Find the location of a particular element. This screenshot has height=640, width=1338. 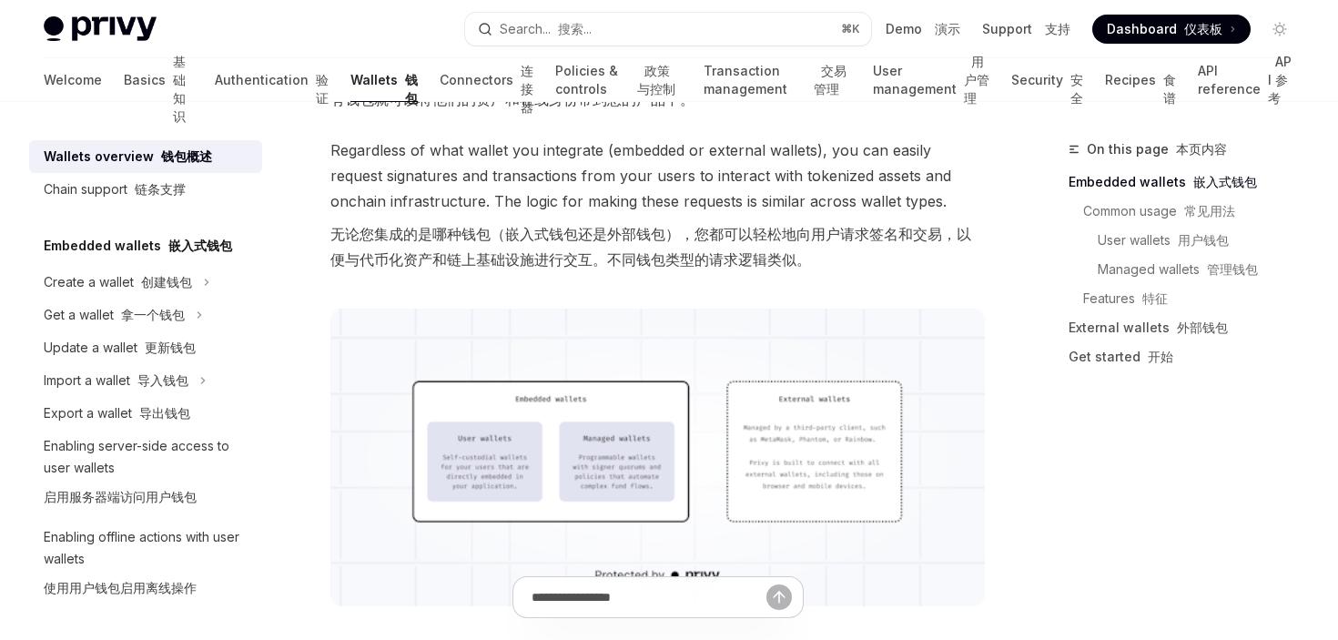

div: Export a wallet is located at coordinates (117, 413).